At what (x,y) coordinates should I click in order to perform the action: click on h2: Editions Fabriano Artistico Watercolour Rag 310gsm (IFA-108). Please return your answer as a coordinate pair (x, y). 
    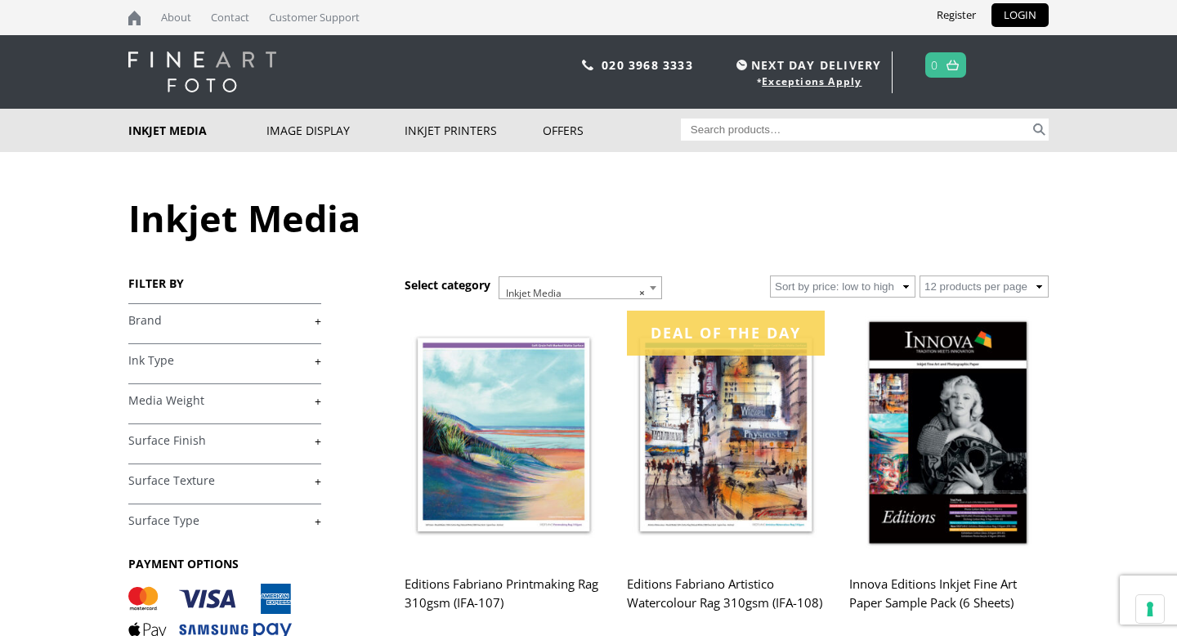
    Looking at the image, I should click on (726, 602).